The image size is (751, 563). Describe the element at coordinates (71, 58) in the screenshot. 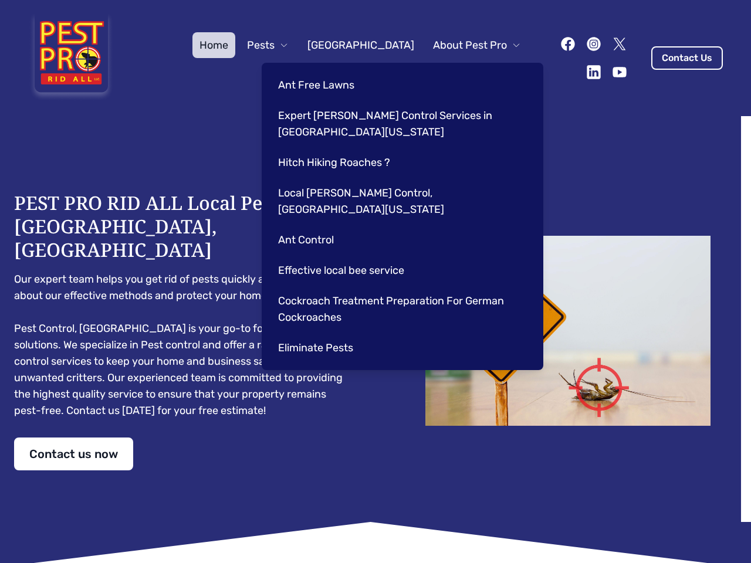

I see `img: Pest Pro Rid All` at that location.